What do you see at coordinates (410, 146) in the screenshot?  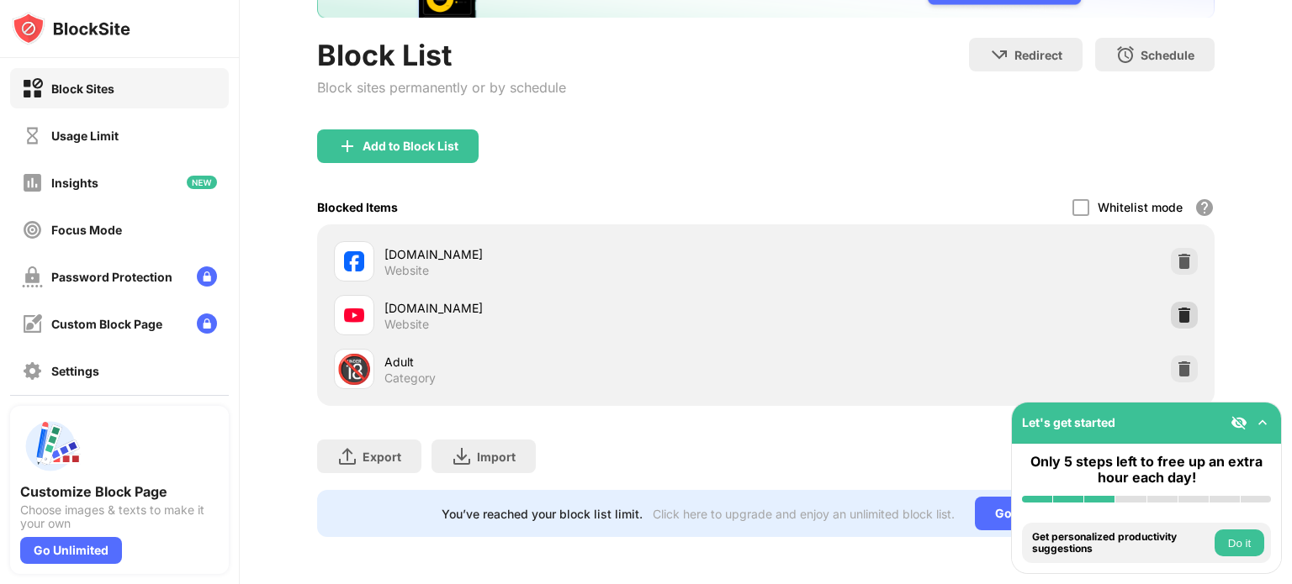 I see `div: Add to Block List` at bounding box center [410, 146].